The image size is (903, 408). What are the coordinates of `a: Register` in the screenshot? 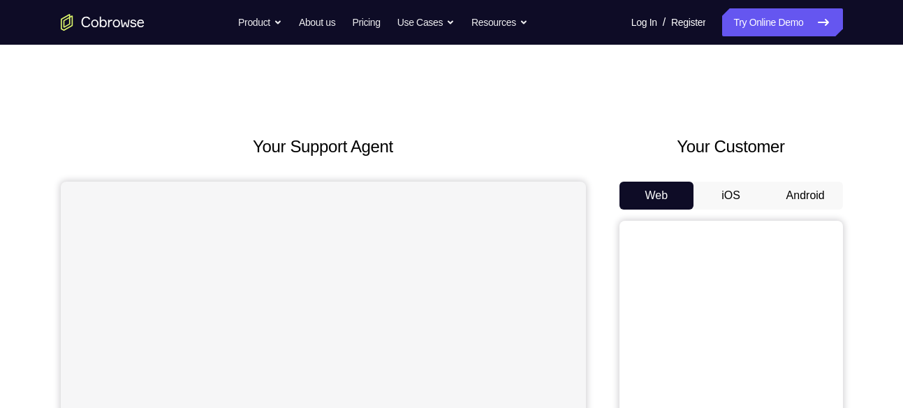 It's located at (688, 22).